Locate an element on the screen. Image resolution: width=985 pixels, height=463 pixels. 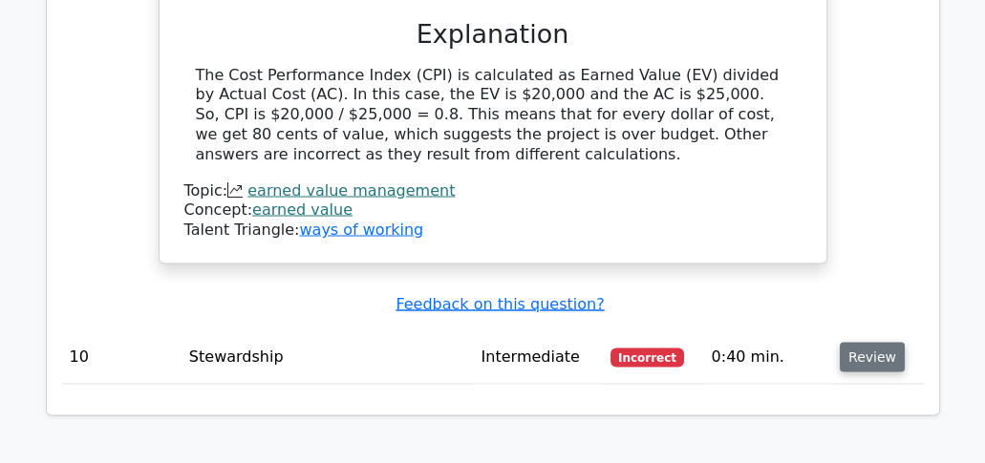
a: earned value management is located at coordinates (351, 189).